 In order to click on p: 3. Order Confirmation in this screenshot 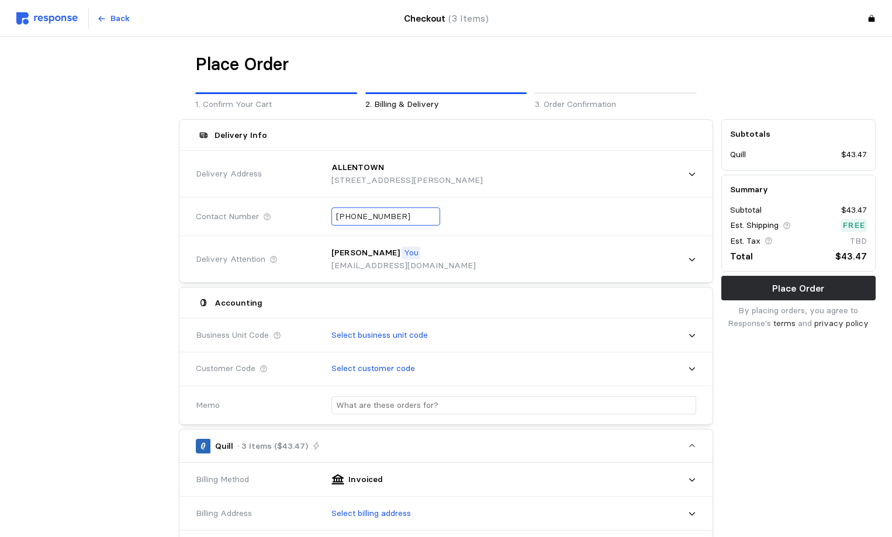, I will do `click(615, 105)`.